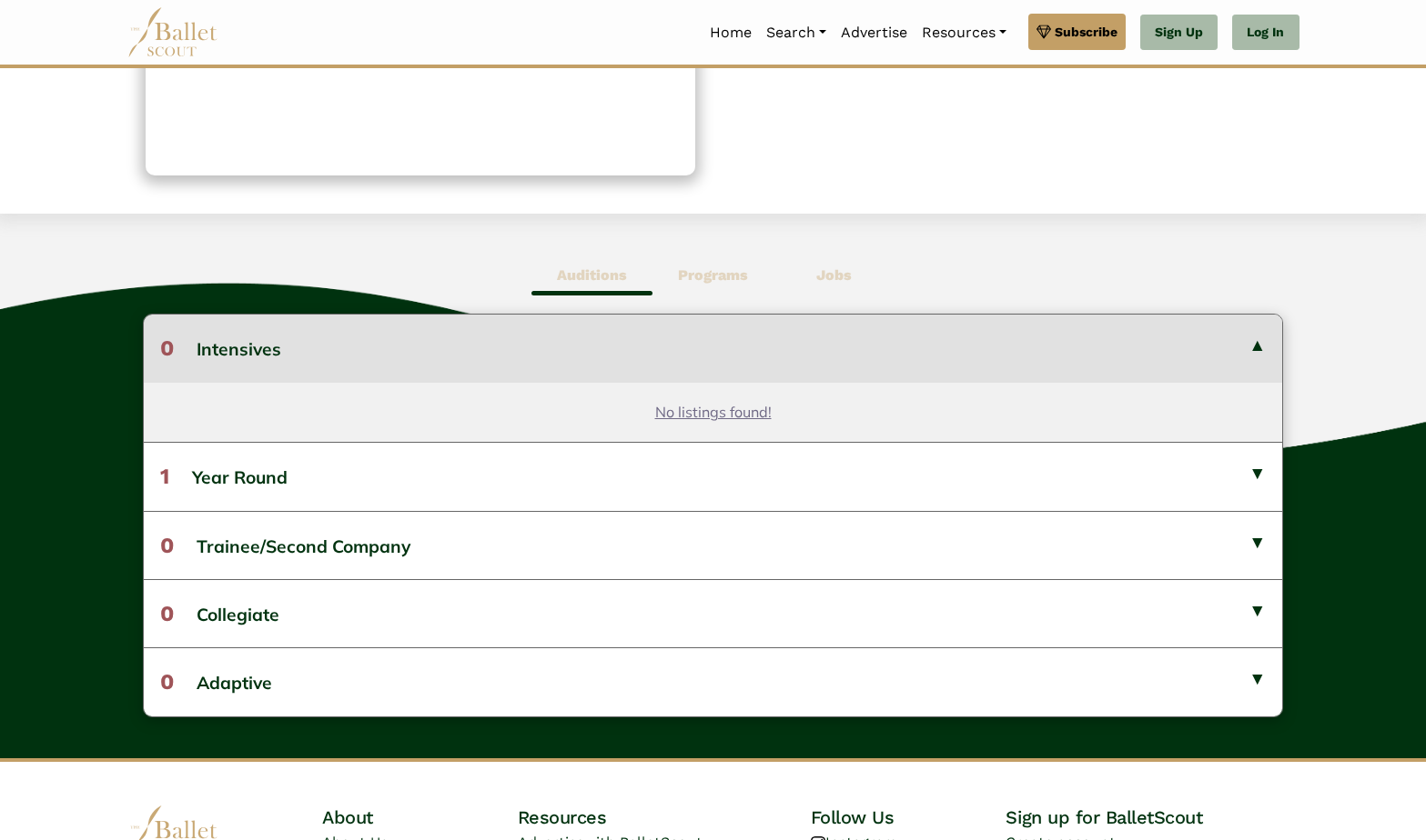 The width and height of the screenshot is (1426, 840). Describe the element at coordinates (796, 33) in the screenshot. I see `a: Search` at that location.